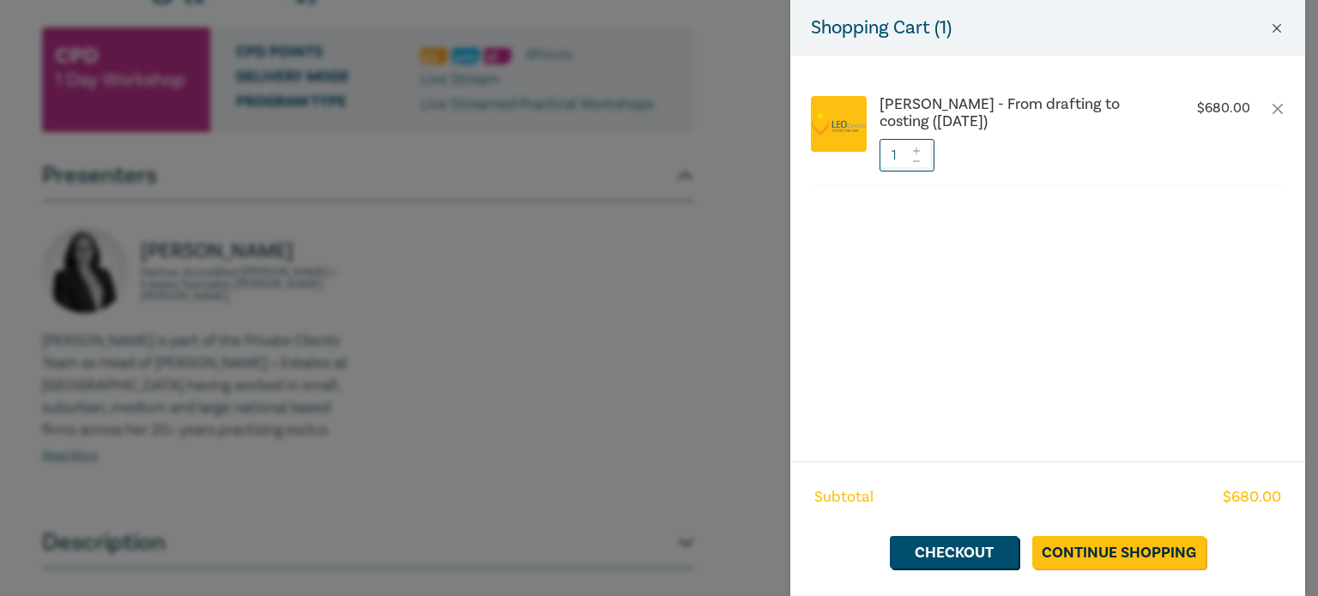 Image resolution: width=1318 pixels, height=596 pixels. What do you see at coordinates (1277, 28) in the screenshot?
I see `button: Close` at bounding box center [1277, 28].